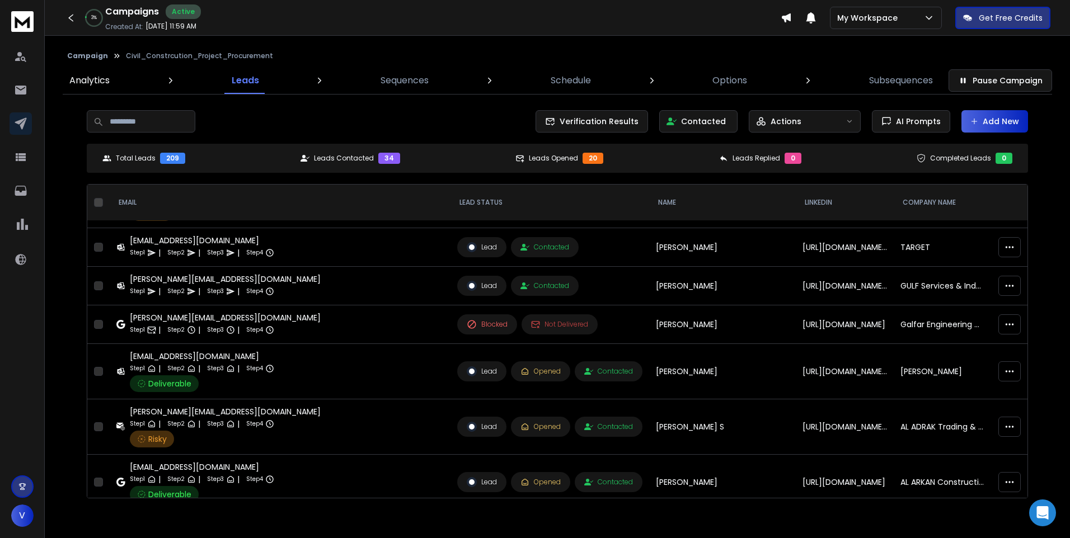 This screenshot has width=1070, height=538. I want to click on button: Add New, so click(994, 121).